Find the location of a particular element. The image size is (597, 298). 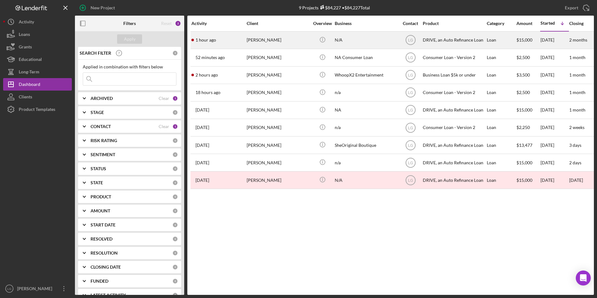

div: Business is located at coordinates (366, 23).